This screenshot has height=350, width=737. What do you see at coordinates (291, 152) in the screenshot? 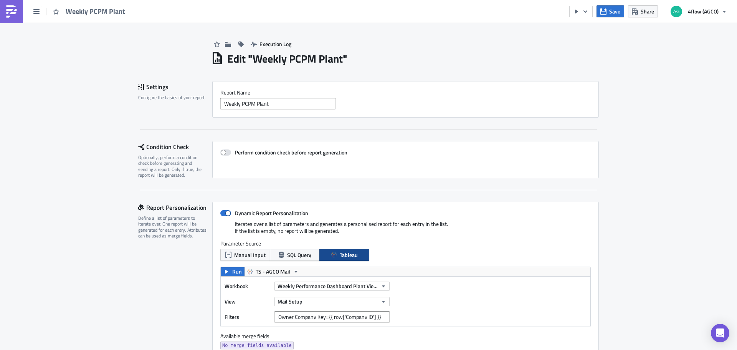
I see `strong: Perform condition check before report generation` at bounding box center [291, 152].